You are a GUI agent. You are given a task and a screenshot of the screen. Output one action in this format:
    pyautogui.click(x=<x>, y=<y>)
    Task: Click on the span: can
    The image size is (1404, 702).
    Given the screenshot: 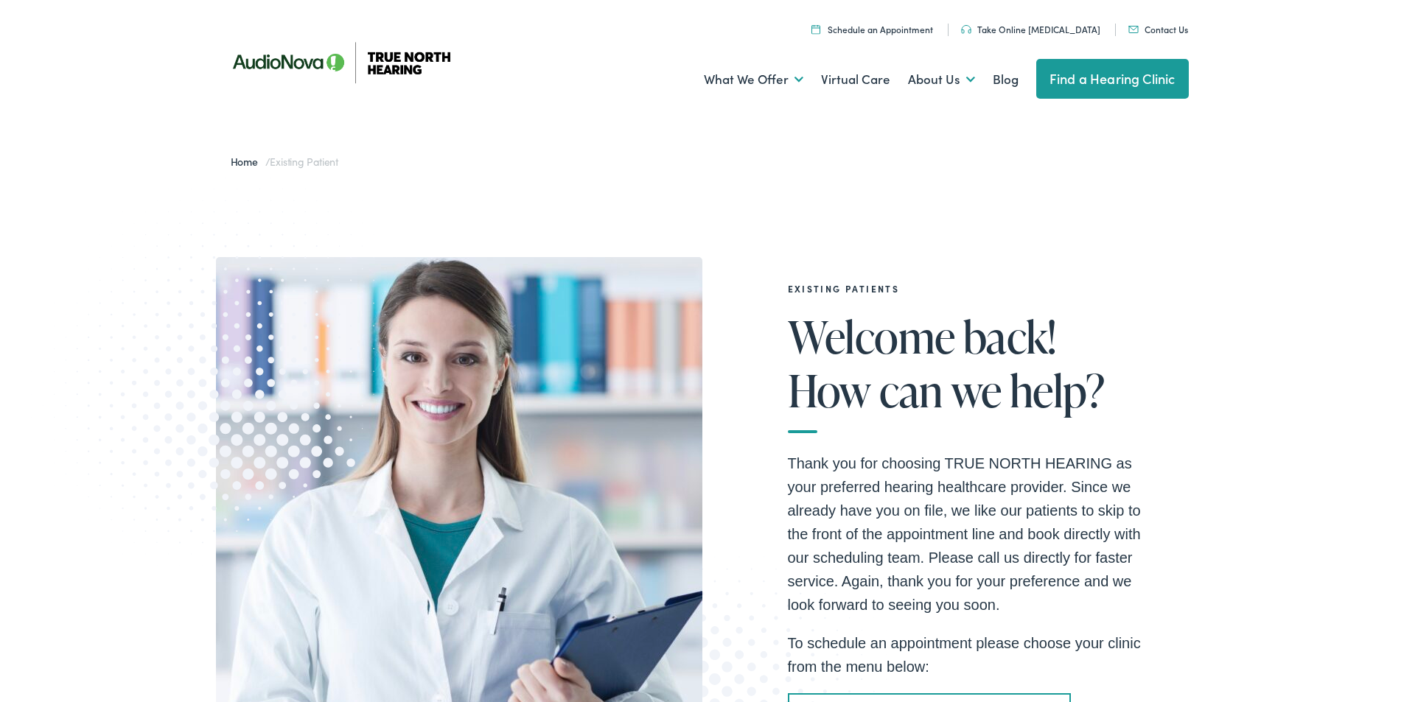 What is the action you would take?
    pyautogui.click(x=910, y=390)
    